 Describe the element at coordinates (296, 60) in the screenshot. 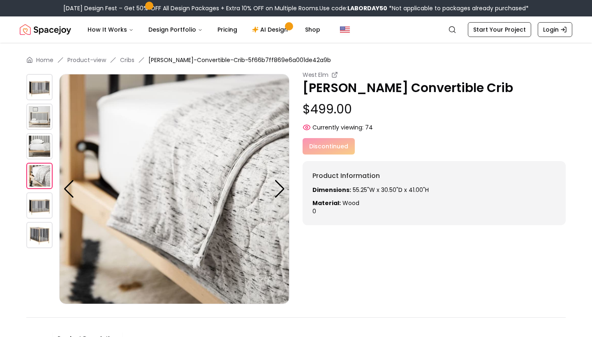

I see `nav: breadcrumb` at that location.